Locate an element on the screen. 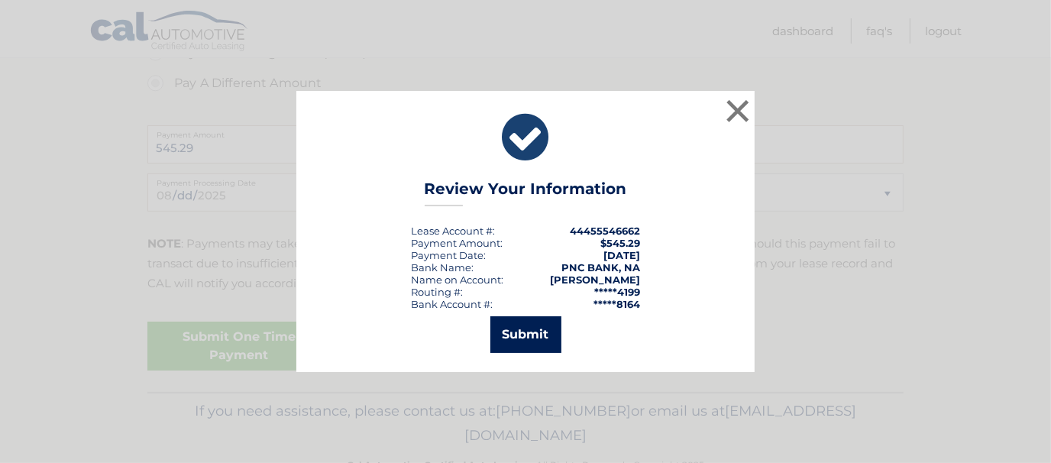  strong: 44455546662 is located at coordinates (605, 231).